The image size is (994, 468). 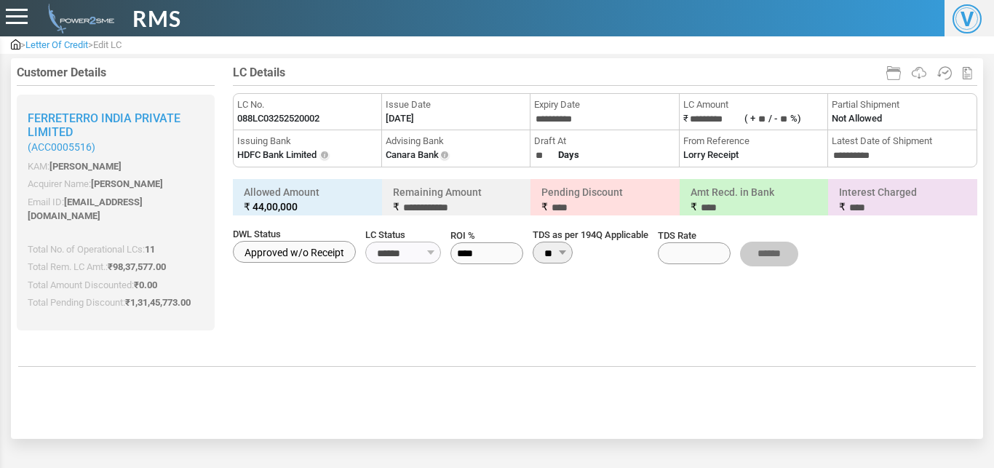 What do you see at coordinates (605, 200) in the screenshot?
I see `h6: Pending Discount` at bounding box center [605, 200].